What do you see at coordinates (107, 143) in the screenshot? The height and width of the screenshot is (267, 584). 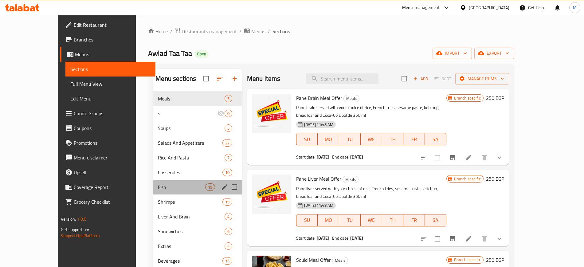 I see `a: Promotions` at bounding box center [107, 143].